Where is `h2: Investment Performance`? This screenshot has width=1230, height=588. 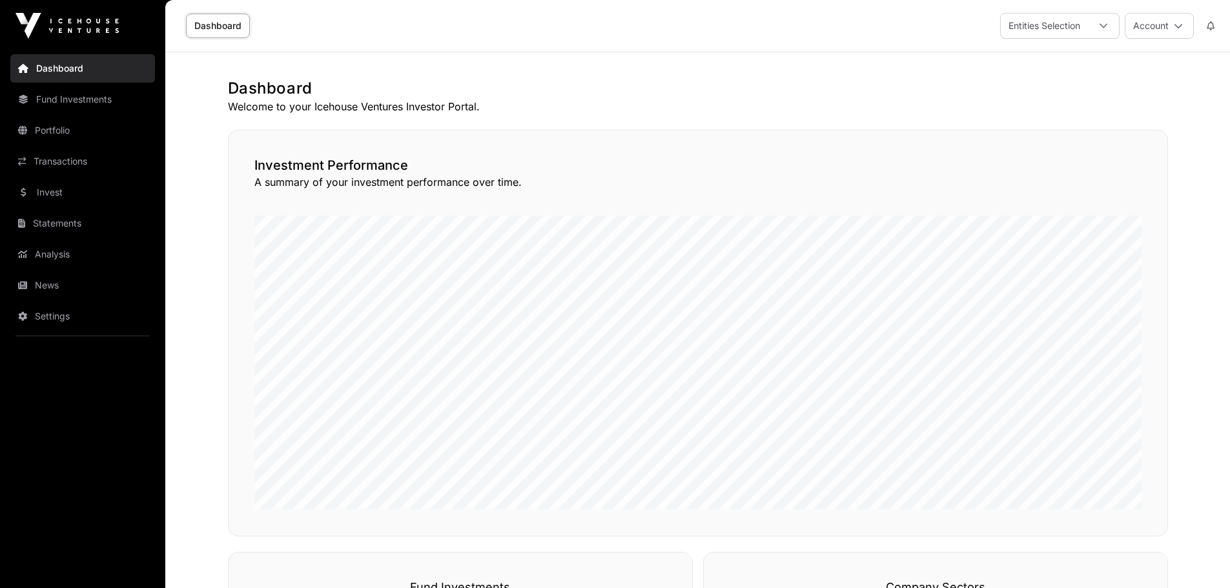
h2: Investment Performance is located at coordinates (698, 165).